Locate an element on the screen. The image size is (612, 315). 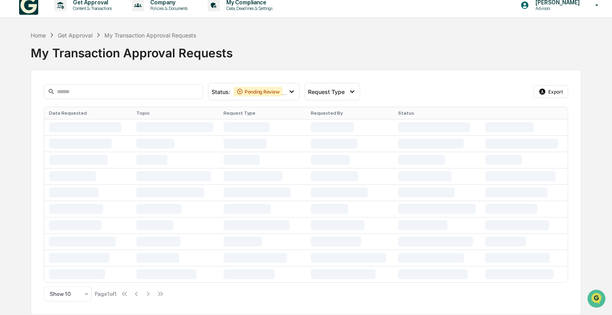
img: f2157a4c-a0d3-4daa-907e-bb6f0de503a5-1751232295721 is located at coordinates (10, 10).